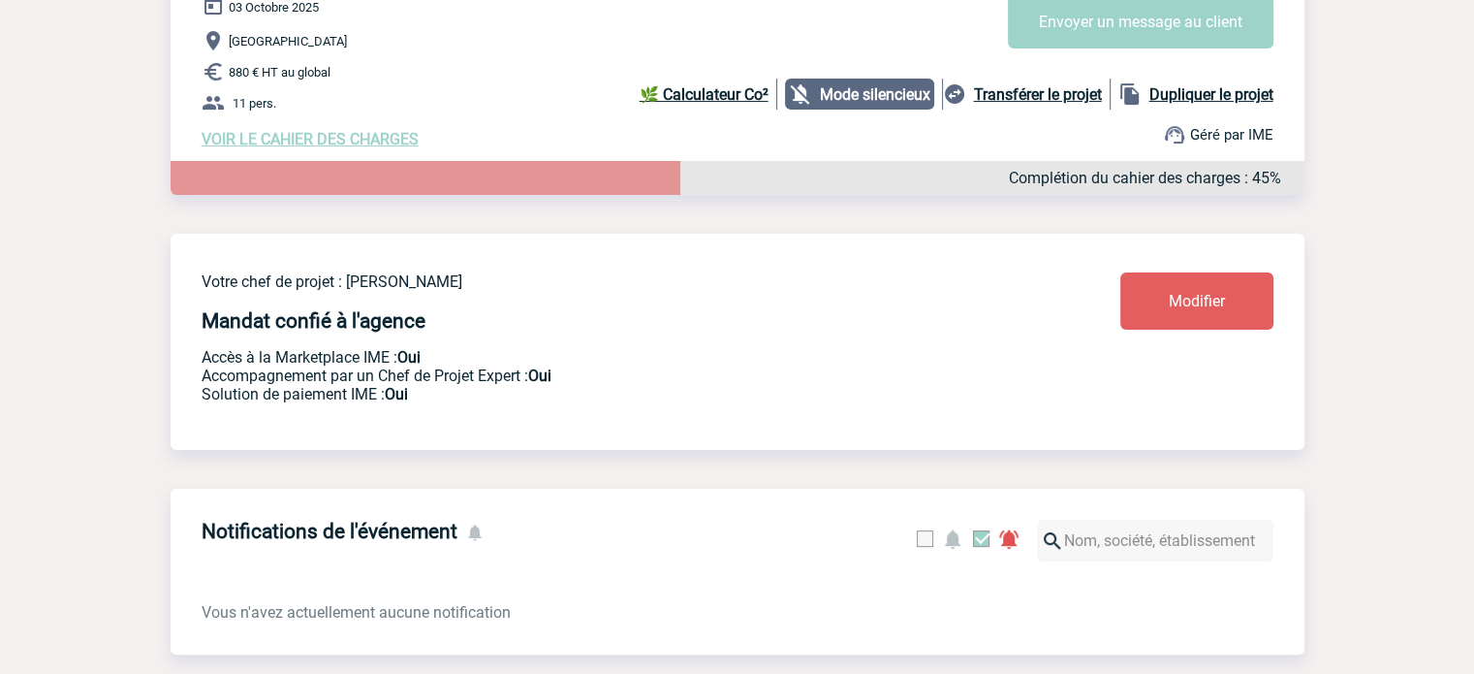 This screenshot has height=674, width=1474. Describe the element at coordinates (313, 321) in the screenshot. I see `h4: Mandat confié à l'agence` at that location.